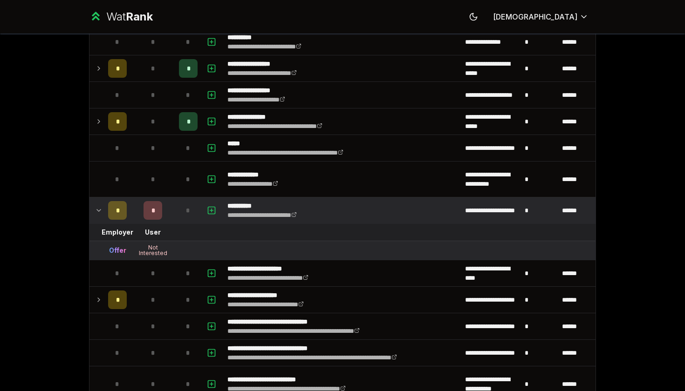 This screenshot has height=391, width=685. What do you see at coordinates (153, 251) in the screenshot?
I see `div: Not Interested` at bounding box center [153, 251].